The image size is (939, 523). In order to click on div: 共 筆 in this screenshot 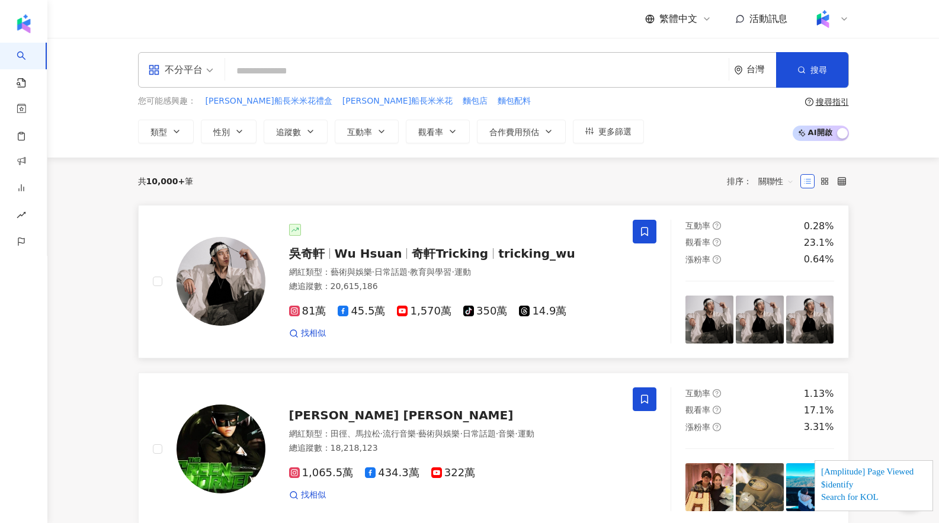, I will do `click(166, 181)`.